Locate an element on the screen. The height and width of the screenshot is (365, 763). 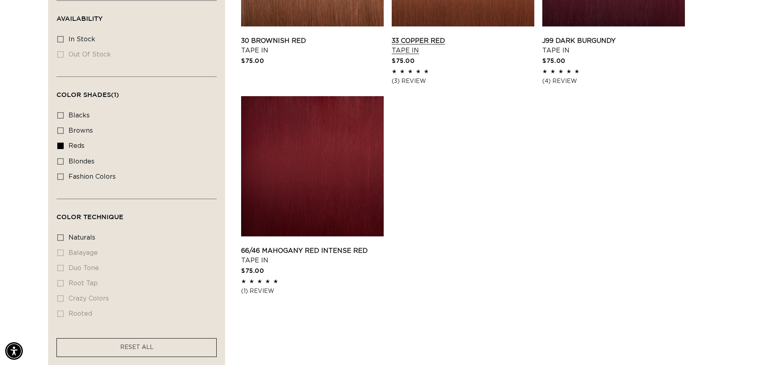
span: RESET ALL is located at coordinates (137, 347).